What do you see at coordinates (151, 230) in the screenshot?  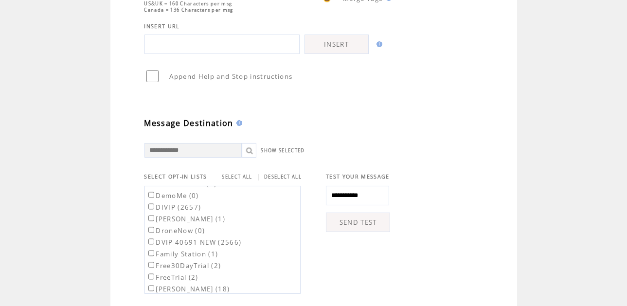 I see `input: DroneNow (0)` at bounding box center [151, 230].